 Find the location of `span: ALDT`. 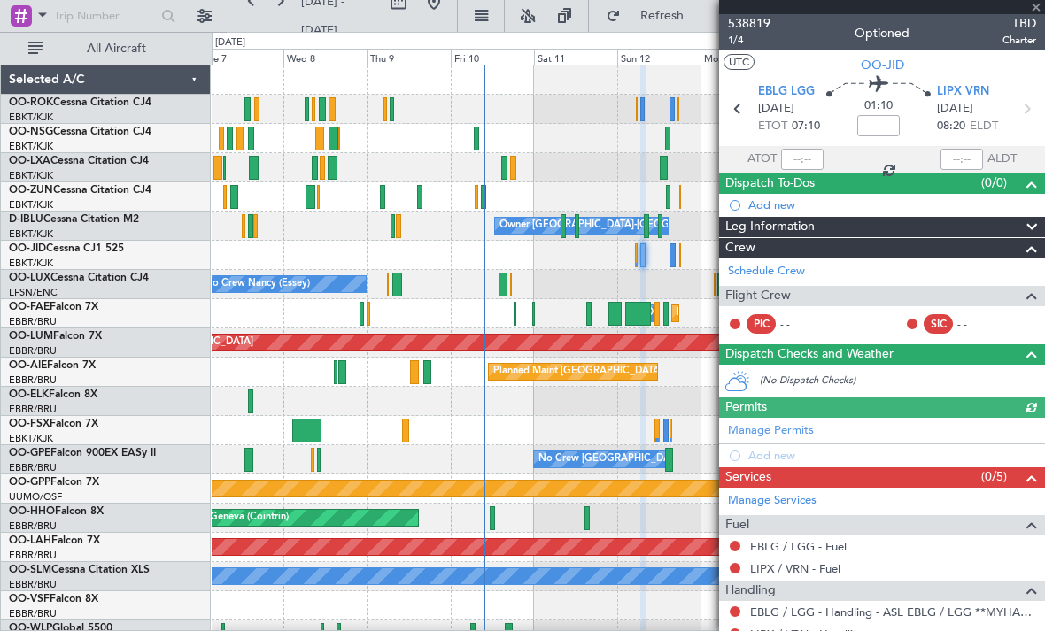

span: ALDT is located at coordinates (1002, 159).